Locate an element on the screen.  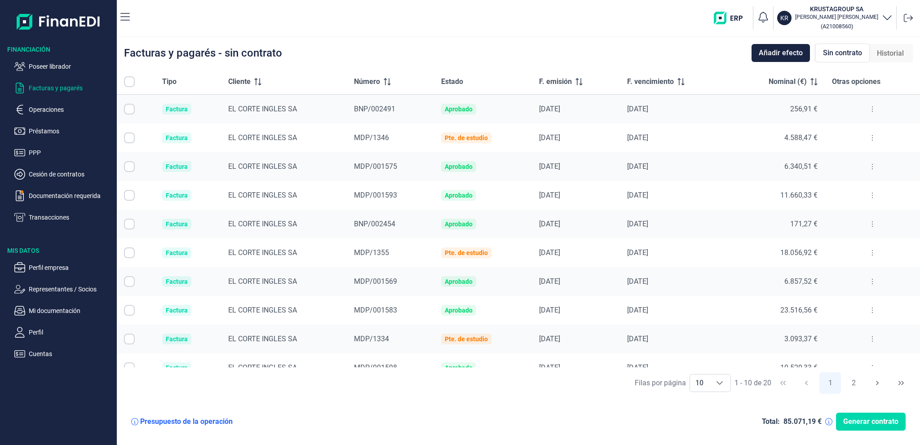
p: Perfil is located at coordinates (71, 332).